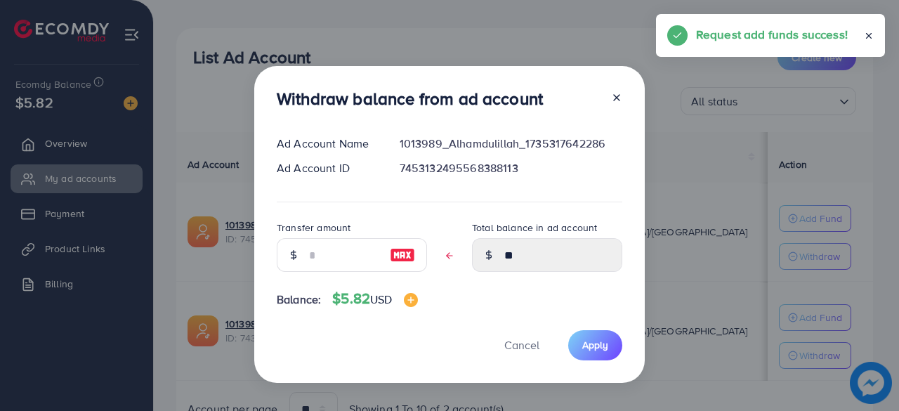 The height and width of the screenshot is (411, 899). Describe the element at coordinates (510, 143) in the screenshot. I see `div: 1013989_Alhamdulillah_1735317642286` at that location.